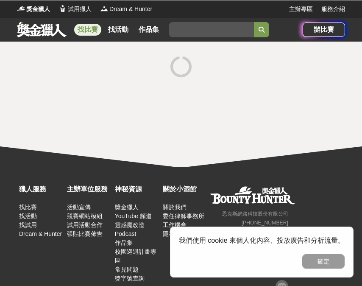 The width and height of the screenshot is (362, 286). What do you see at coordinates (127, 269) in the screenshot?
I see `a: 常見問題` at bounding box center [127, 269].